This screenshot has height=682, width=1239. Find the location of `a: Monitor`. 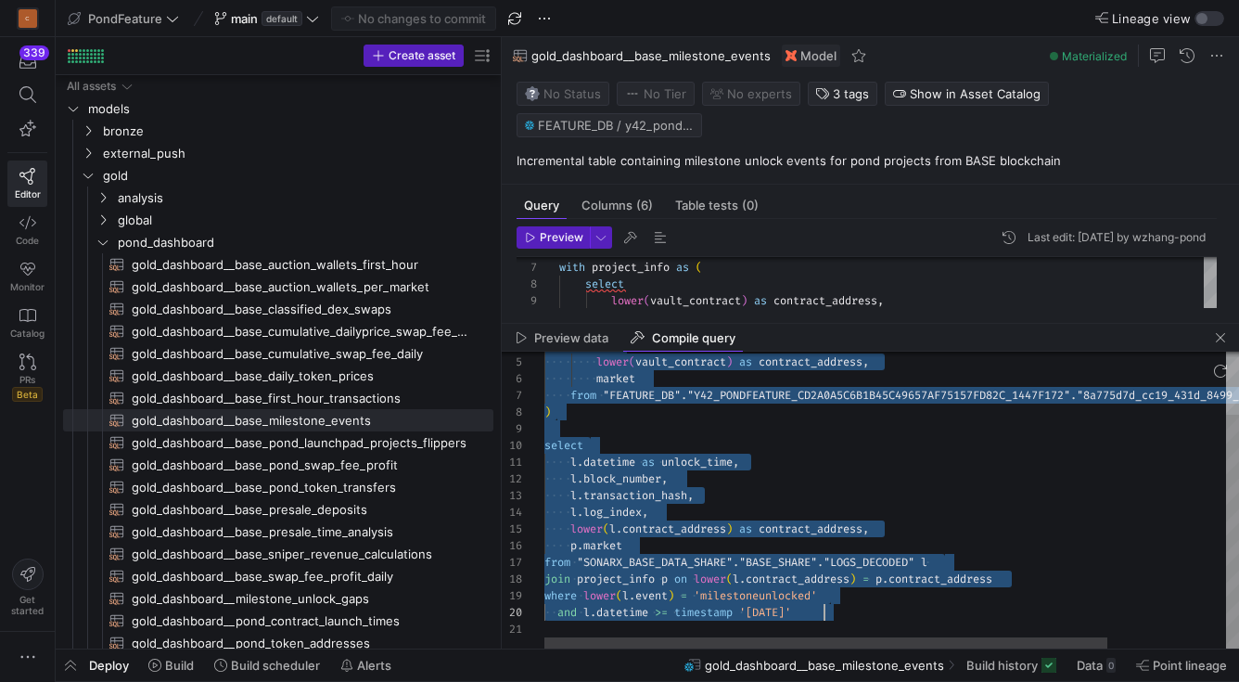

a: Monitor is located at coordinates (27, 276).